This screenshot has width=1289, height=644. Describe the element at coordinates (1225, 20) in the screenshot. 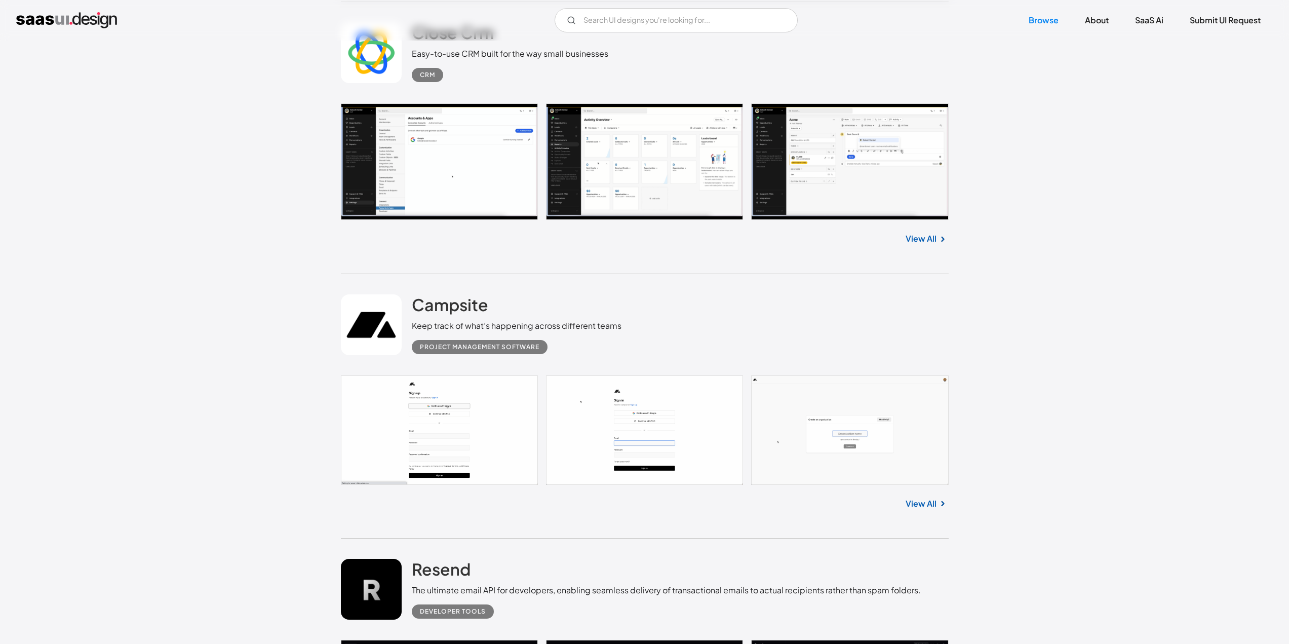

I see `a: Submit UI Request` at that location.